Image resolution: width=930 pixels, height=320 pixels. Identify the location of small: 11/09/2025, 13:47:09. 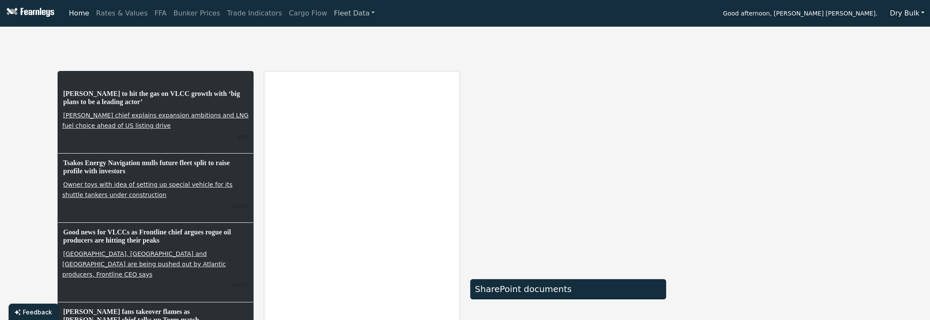
(243, 136).